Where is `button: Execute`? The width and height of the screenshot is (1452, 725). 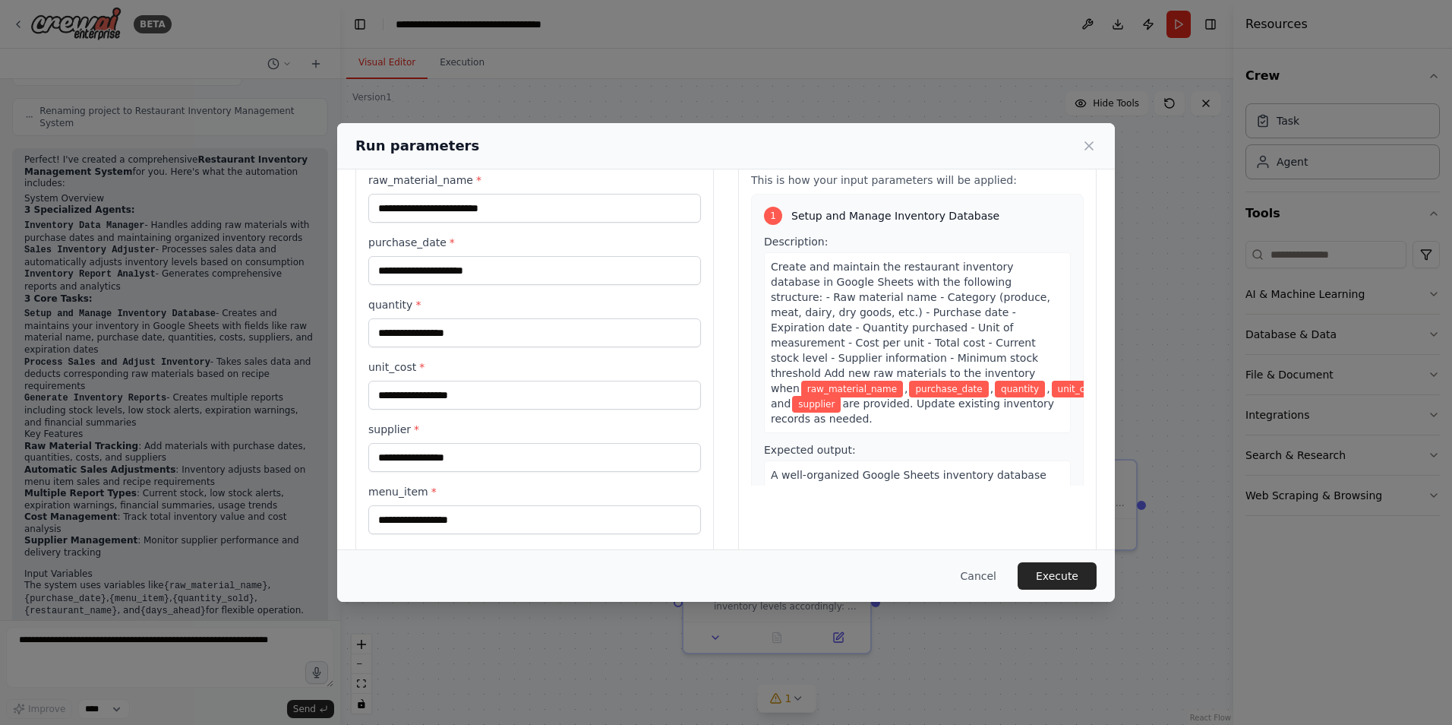 button: Execute is located at coordinates (1057, 576).